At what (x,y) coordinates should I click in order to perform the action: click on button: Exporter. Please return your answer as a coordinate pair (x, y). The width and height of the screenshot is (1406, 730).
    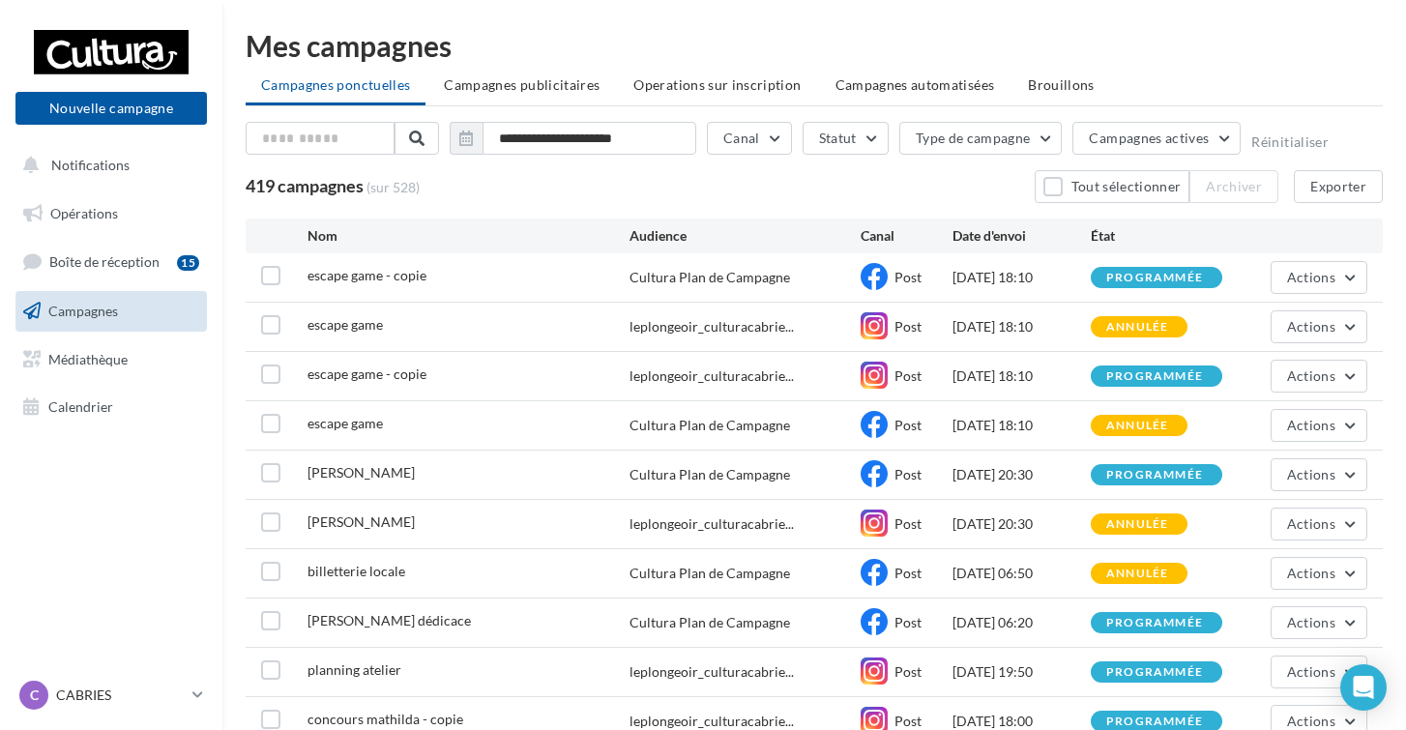
    Looking at the image, I should click on (1338, 187).